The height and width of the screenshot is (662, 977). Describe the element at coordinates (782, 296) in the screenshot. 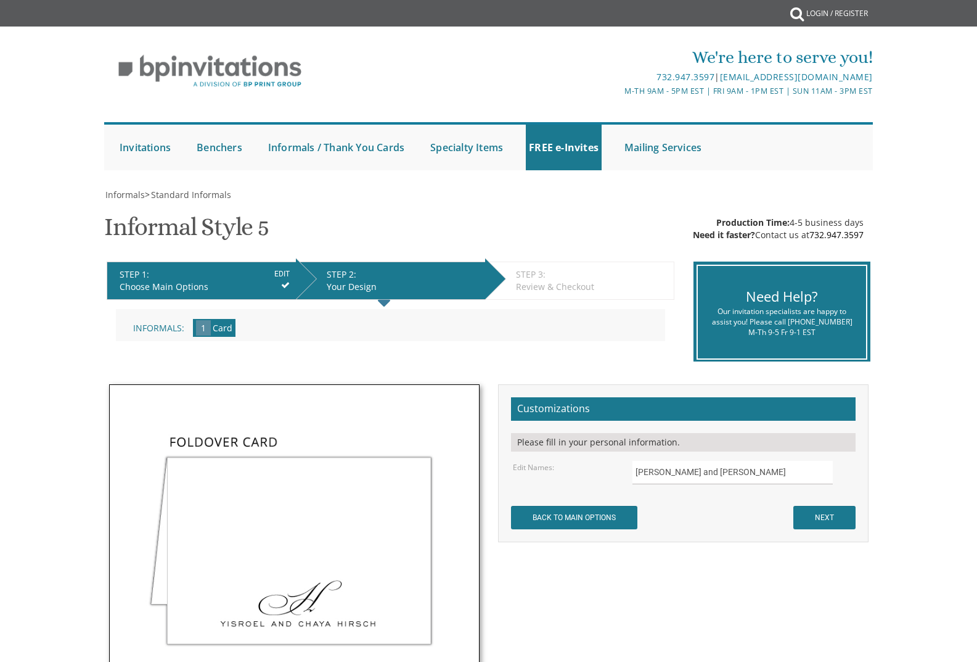

I see `div: Need Help?` at that location.